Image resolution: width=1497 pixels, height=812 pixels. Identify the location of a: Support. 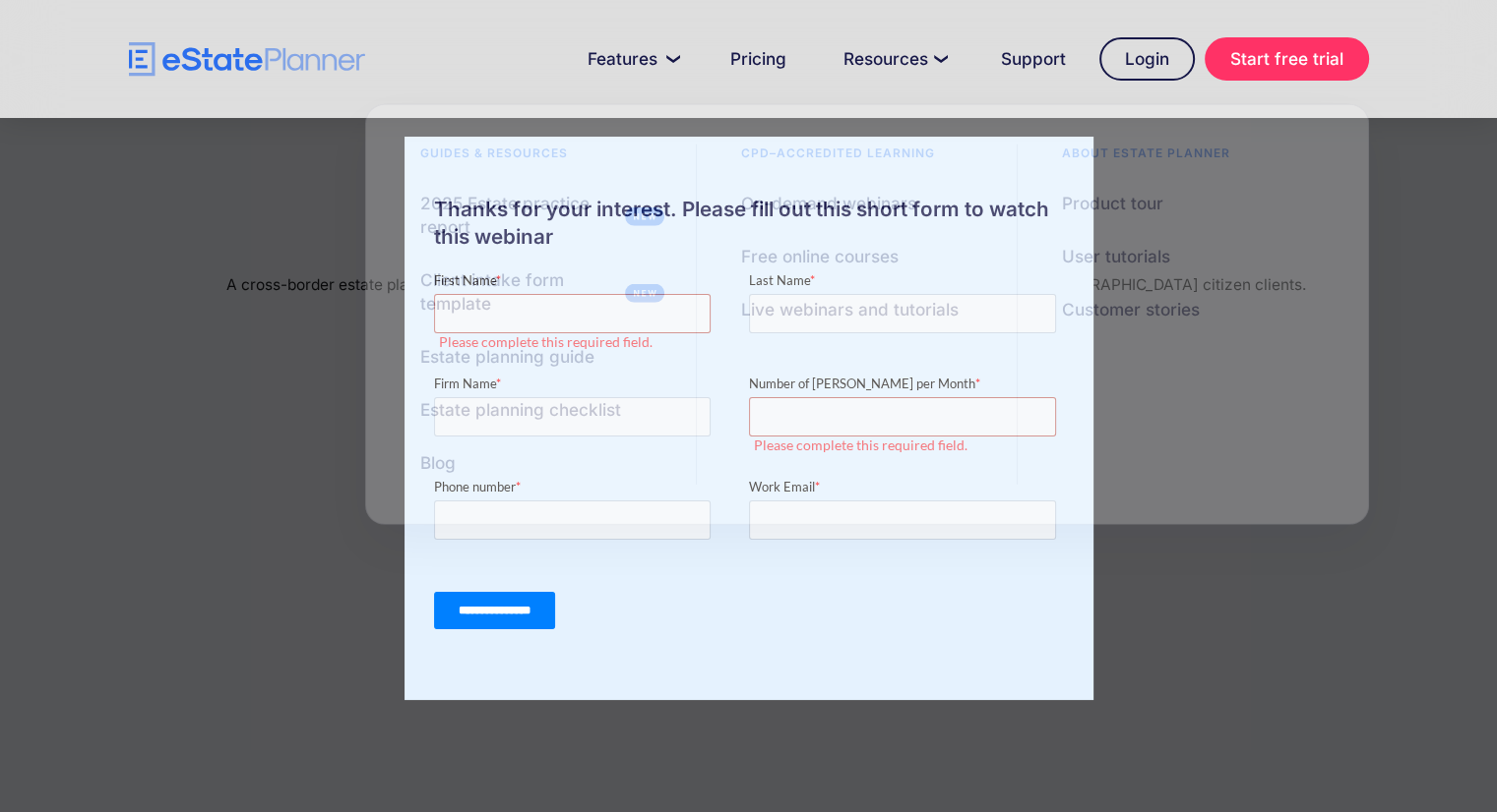
(1034, 59).